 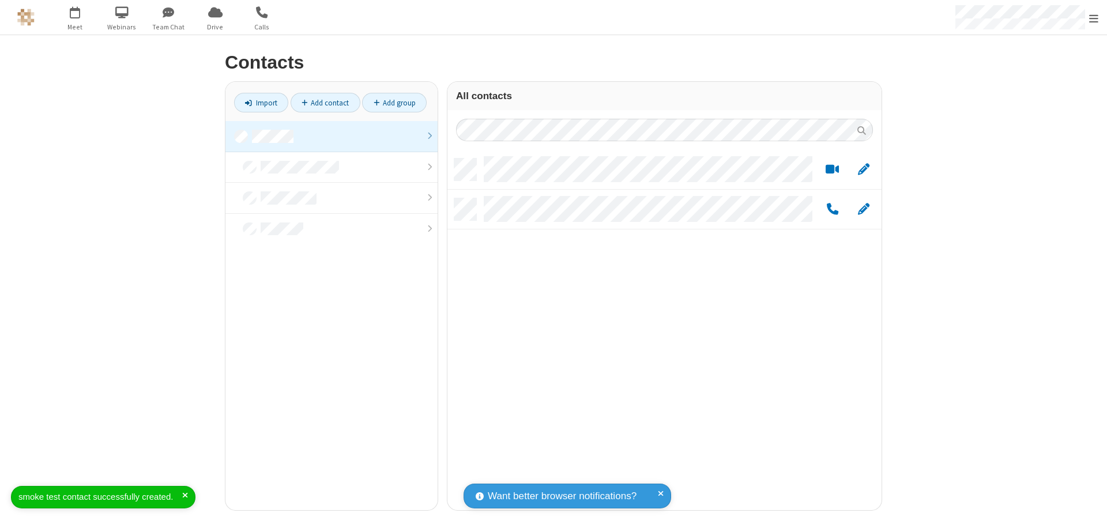 What do you see at coordinates (325, 103) in the screenshot?
I see `a: Add contact` at bounding box center [325, 103].